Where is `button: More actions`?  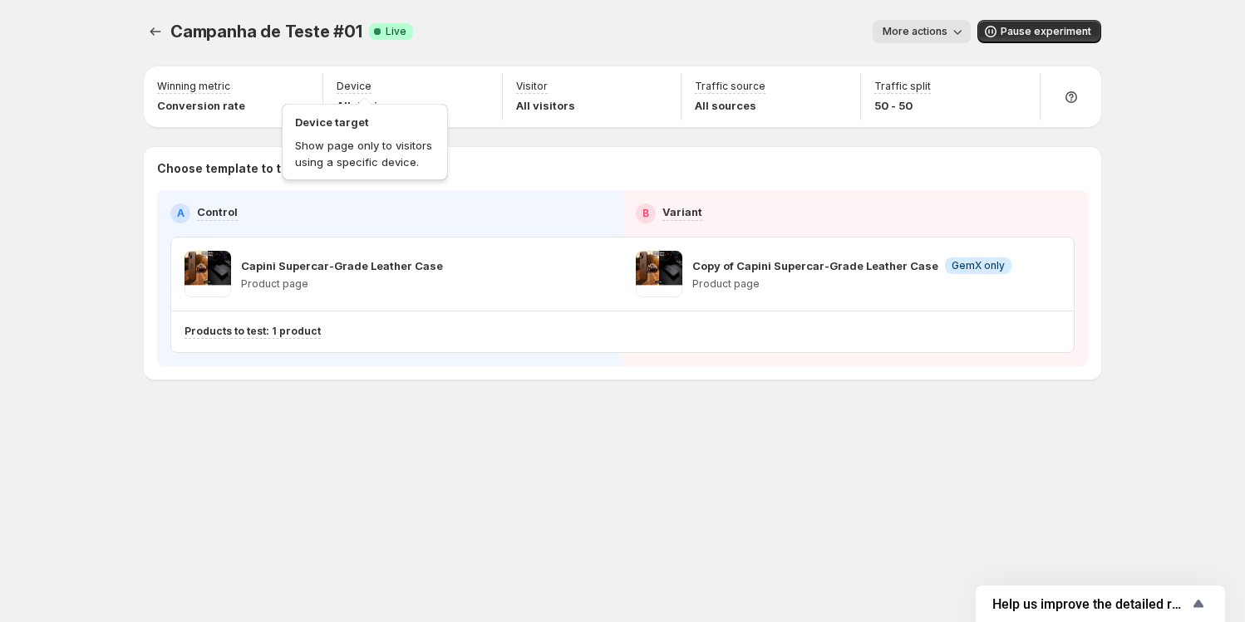 button: More actions is located at coordinates (922, 32).